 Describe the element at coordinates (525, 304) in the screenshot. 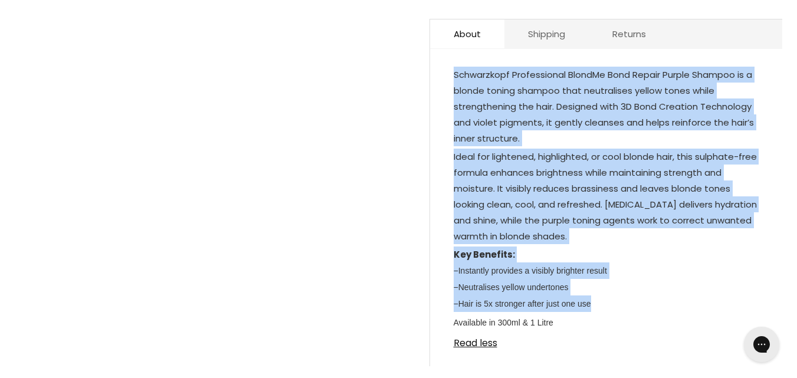

I see `span: Hair is 5x stronger after just one use` at that location.